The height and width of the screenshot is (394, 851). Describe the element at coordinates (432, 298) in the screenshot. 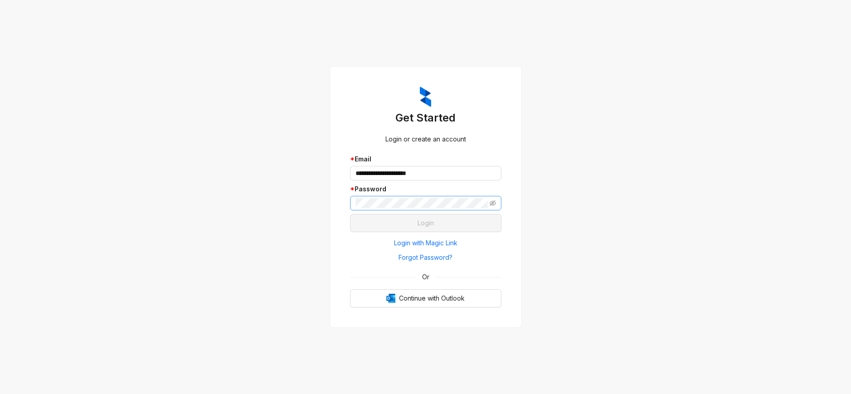

I see `span: Continue with Outlook` at that location.